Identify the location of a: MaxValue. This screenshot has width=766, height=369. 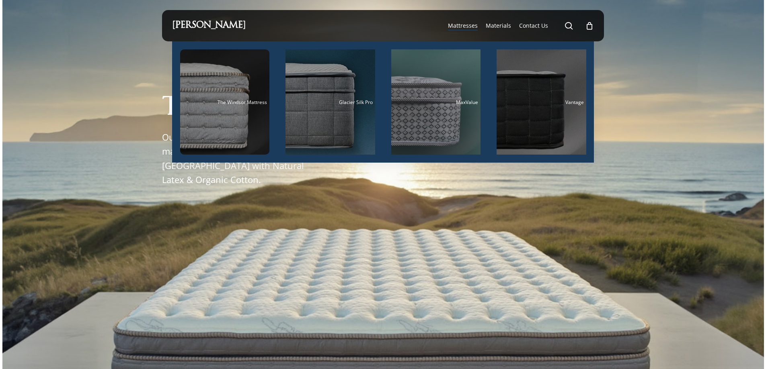
(436, 102).